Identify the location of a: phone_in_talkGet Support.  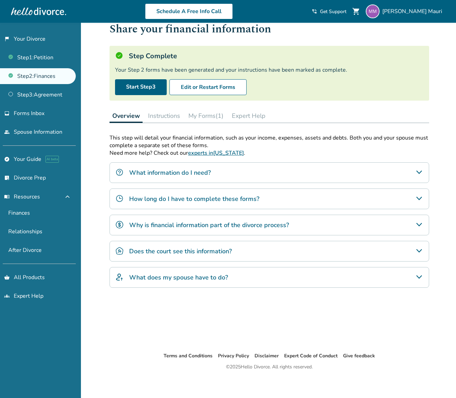
(329, 11).